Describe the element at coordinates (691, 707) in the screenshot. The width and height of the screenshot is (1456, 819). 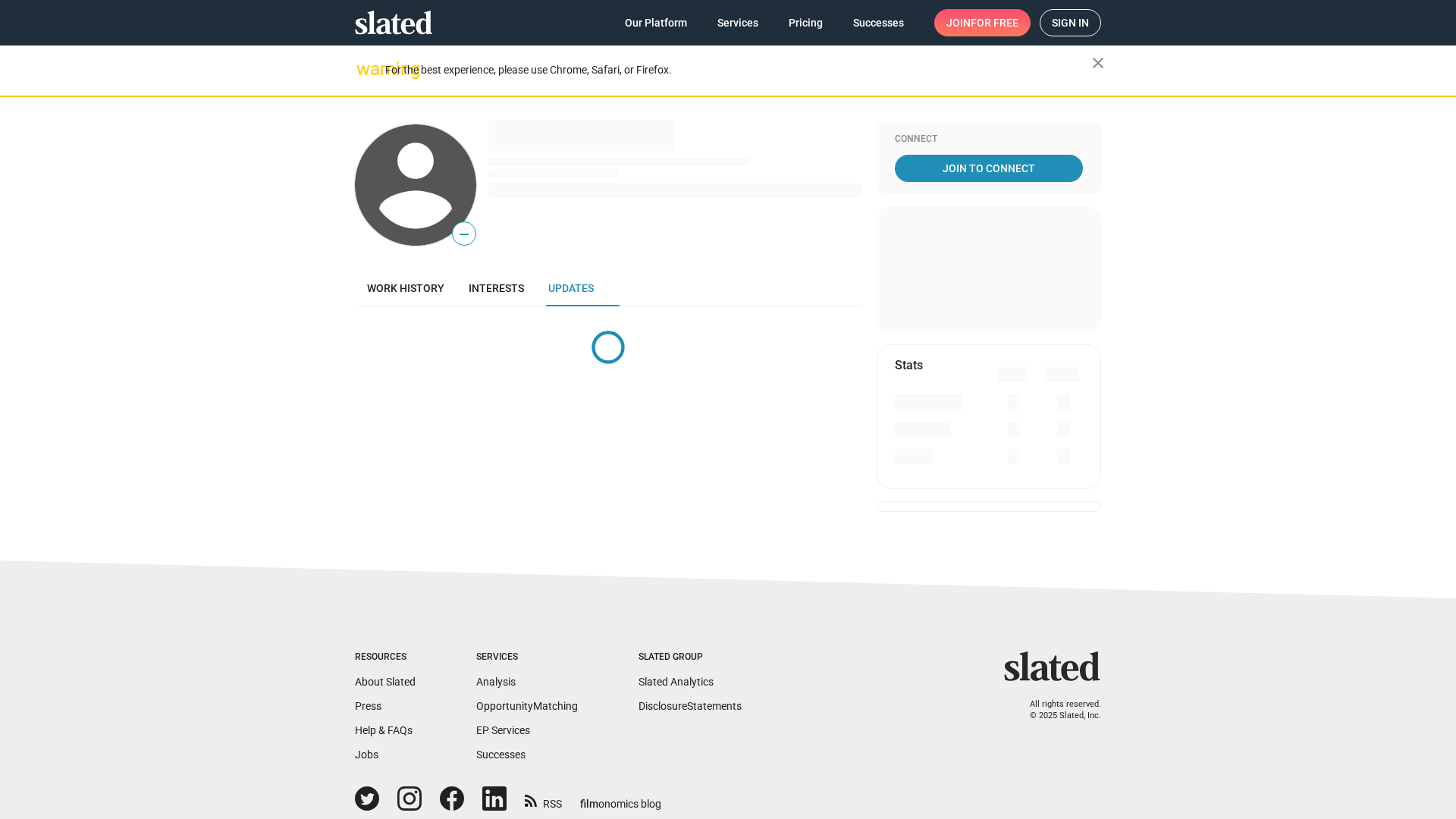
I see `a: DisclosureStatements` at that location.